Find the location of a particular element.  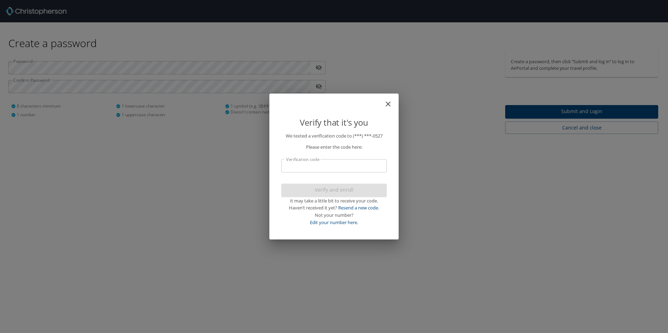

p: Please enter the code here: is located at coordinates (334, 147).